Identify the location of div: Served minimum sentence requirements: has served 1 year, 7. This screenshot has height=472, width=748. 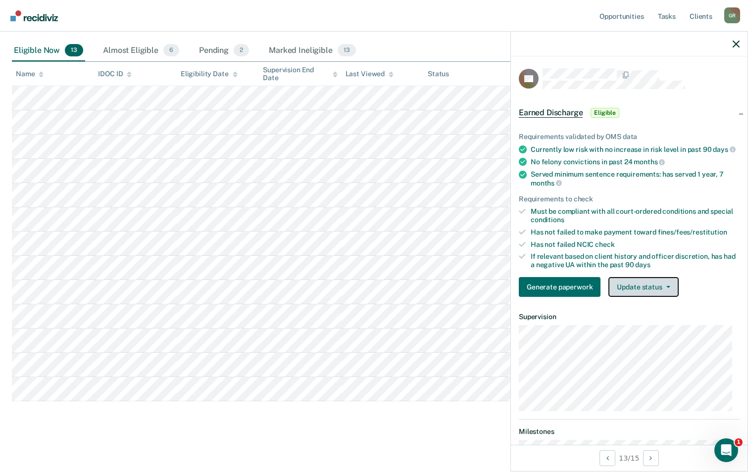
(635, 179).